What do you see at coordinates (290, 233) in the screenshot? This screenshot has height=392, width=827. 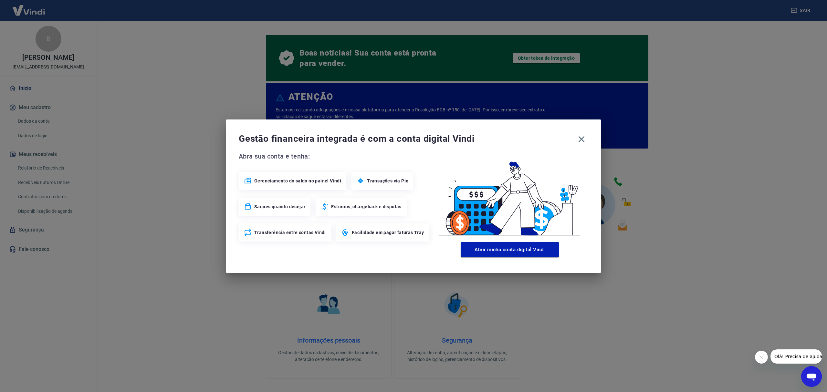 I see `span: Transferência entre contas Vindi` at bounding box center [290, 233].